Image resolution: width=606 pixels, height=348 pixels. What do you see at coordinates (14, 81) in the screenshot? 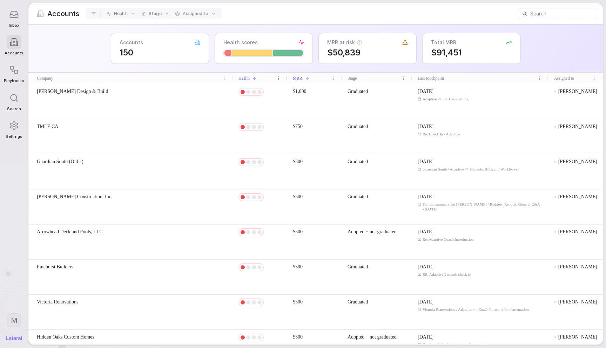
I see `span: Playbooks` at bounding box center [14, 81].